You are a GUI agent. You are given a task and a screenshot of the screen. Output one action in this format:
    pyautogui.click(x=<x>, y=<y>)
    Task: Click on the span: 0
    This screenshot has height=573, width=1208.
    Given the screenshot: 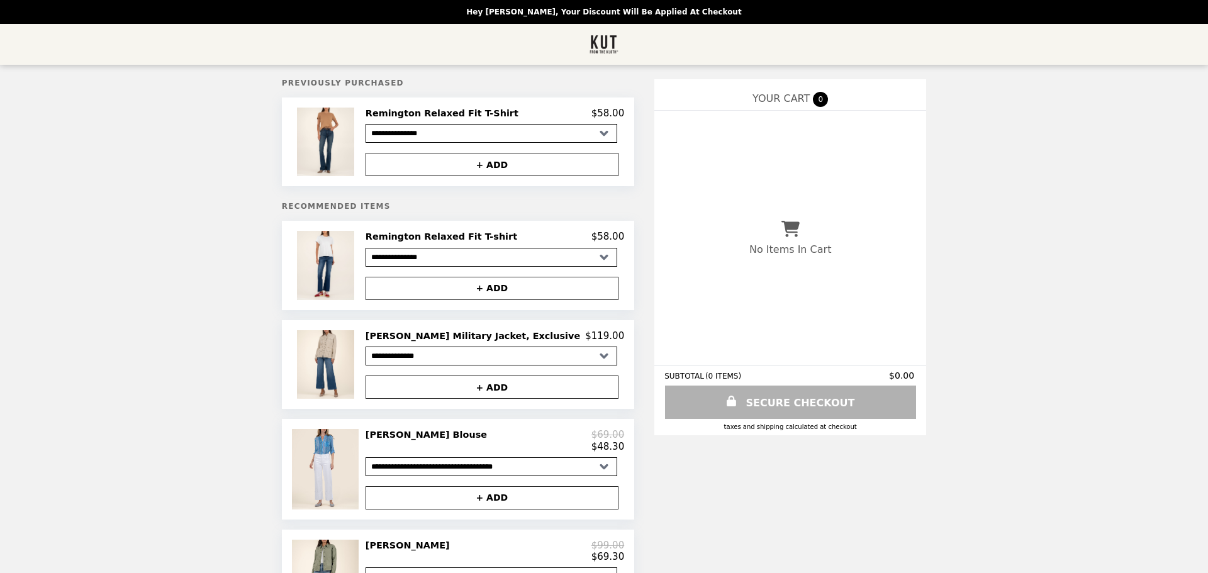 What is the action you would take?
    pyautogui.click(x=821, y=99)
    